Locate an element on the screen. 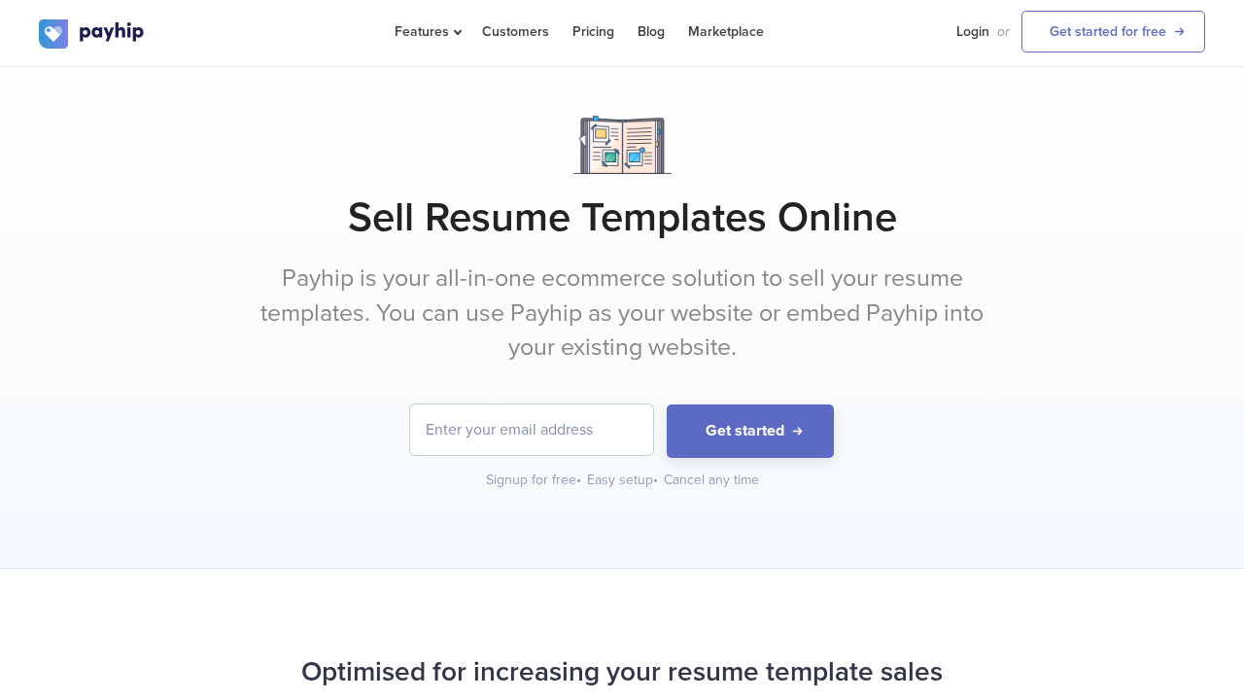  div: Easy setup is located at coordinates (623, 480).